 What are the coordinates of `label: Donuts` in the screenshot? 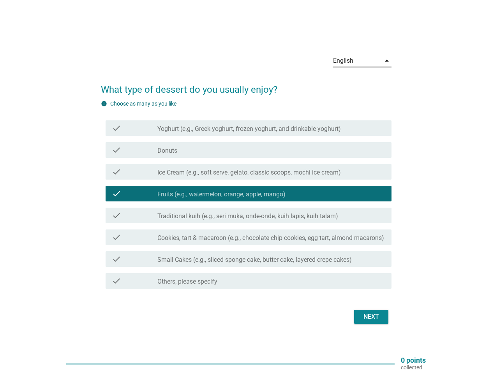 It's located at (167, 151).